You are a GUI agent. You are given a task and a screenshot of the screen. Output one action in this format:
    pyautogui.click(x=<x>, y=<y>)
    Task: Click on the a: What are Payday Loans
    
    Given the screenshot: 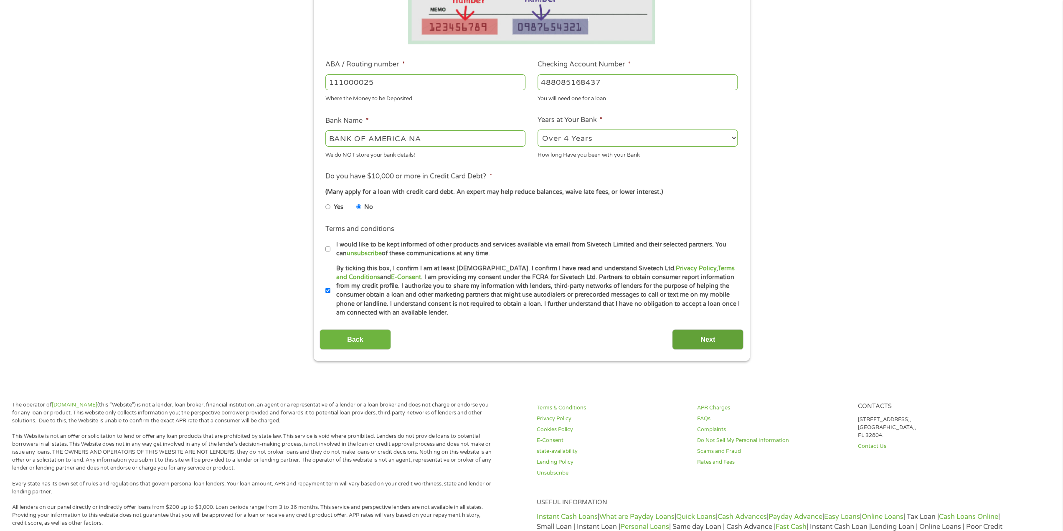 What is the action you would take?
    pyautogui.click(x=637, y=517)
    